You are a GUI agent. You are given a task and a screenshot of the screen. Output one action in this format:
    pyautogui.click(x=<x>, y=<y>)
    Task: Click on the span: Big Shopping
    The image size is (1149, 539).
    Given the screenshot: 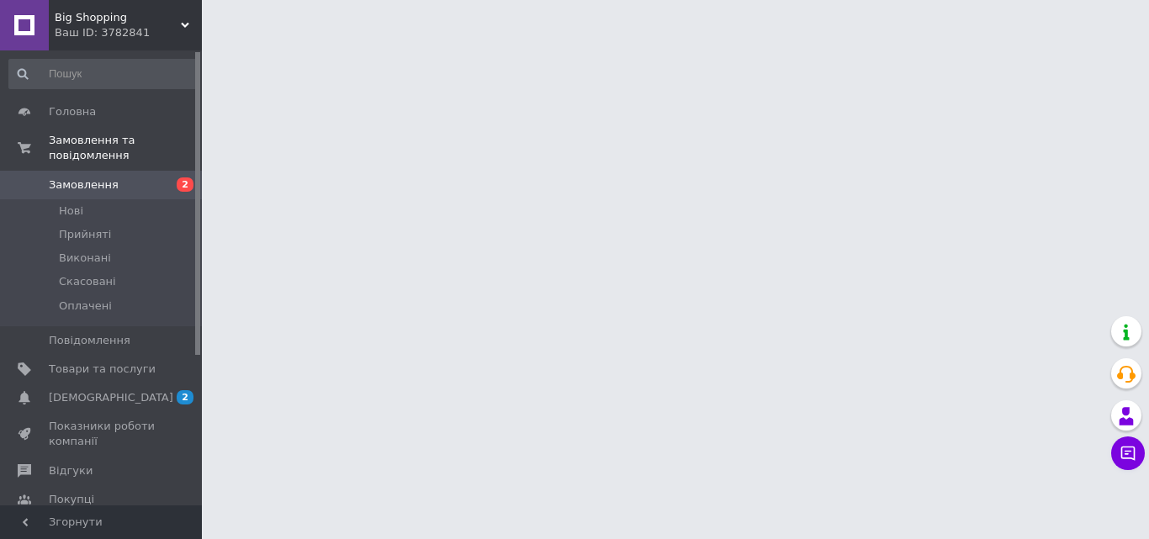 What is the action you would take?
    pyautogui.click(x=118, y=18)
    